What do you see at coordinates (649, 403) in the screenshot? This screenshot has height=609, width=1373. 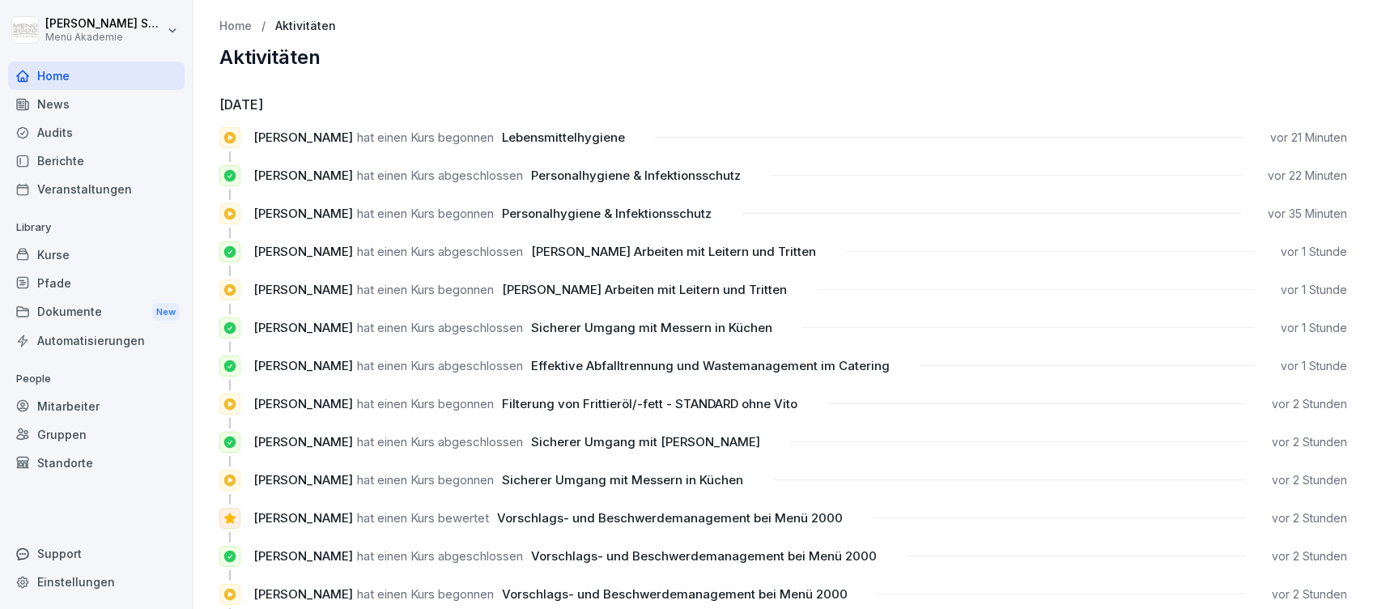 I see `span: Filterung von Frittieröl/-fett - STANDARD ohne Vito` at bounding box center [649, 403].